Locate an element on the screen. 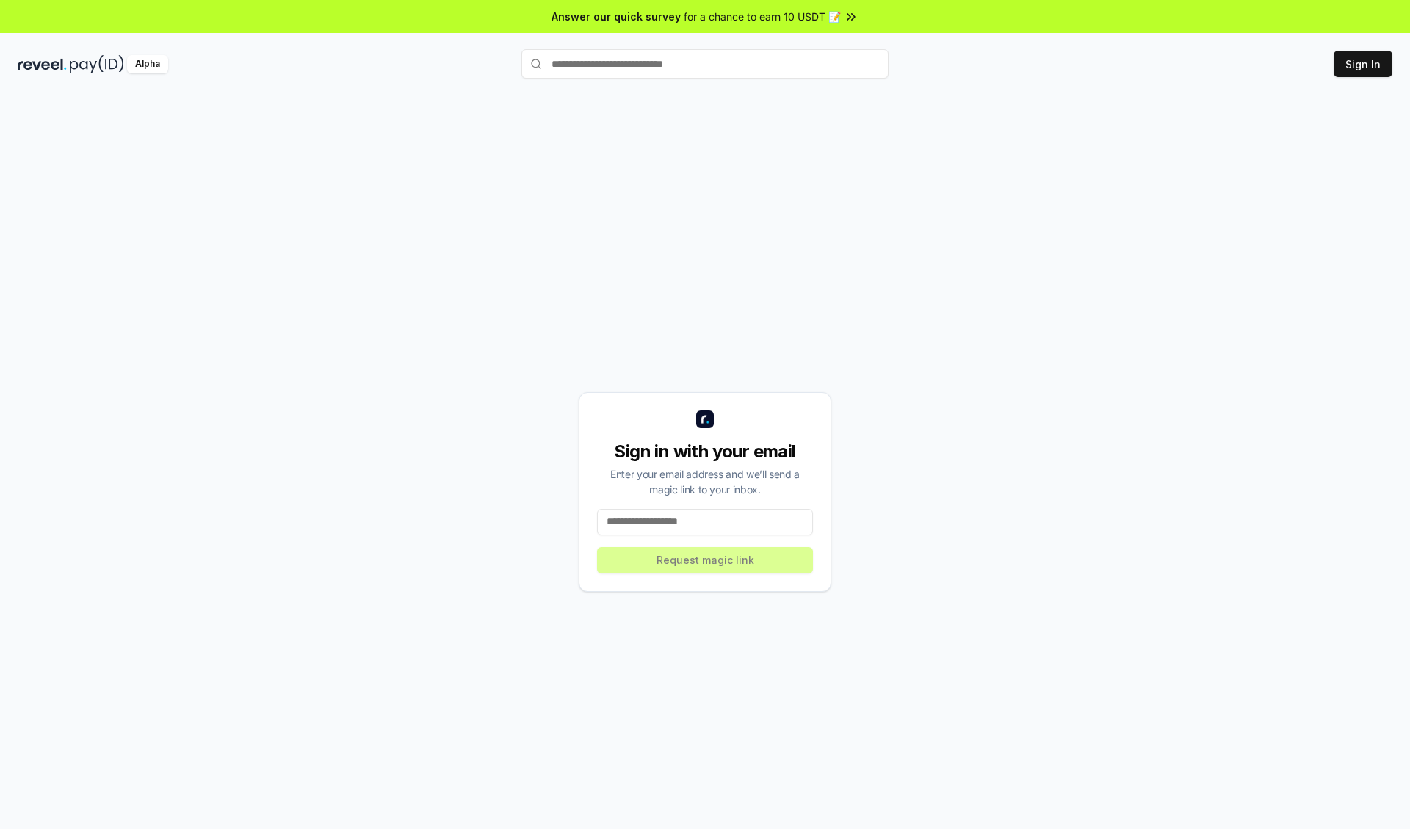 The width and height of the screenshot is (1410, 829). span: Answer our quick survey is located at coordinates (616, 16).